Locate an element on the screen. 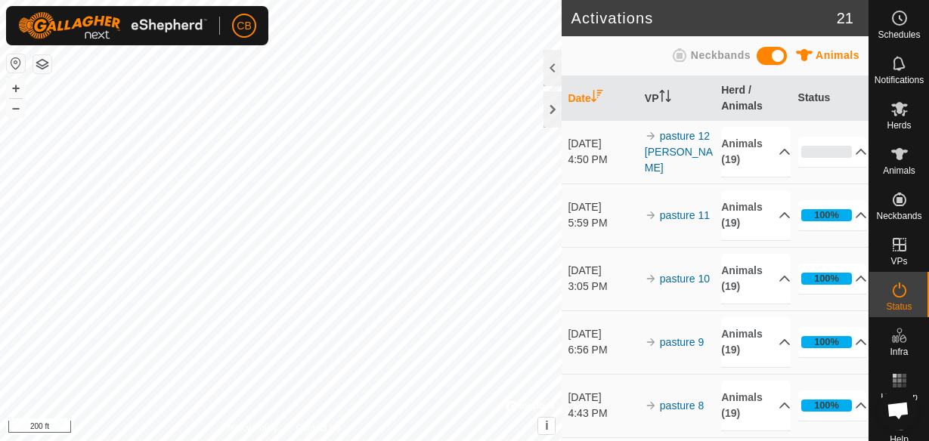 This screenshot has height=441, width=929. p-accordion-header: 0% is located at coordinates (833, 152).